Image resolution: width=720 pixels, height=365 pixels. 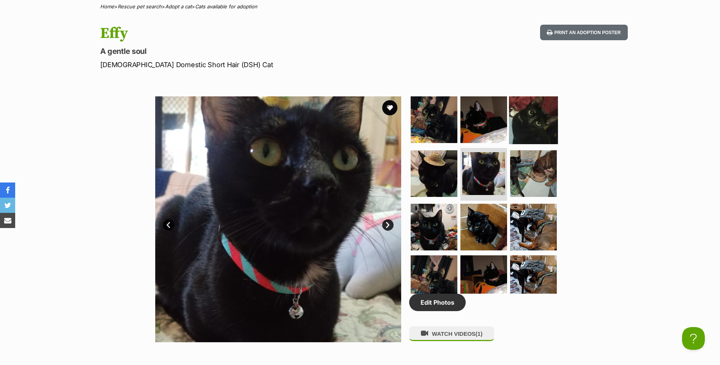 What do you see at coordinates (226, 6) in the screenshot?
I see `a: Cats available for adoption` at bounding box center [226, 6].